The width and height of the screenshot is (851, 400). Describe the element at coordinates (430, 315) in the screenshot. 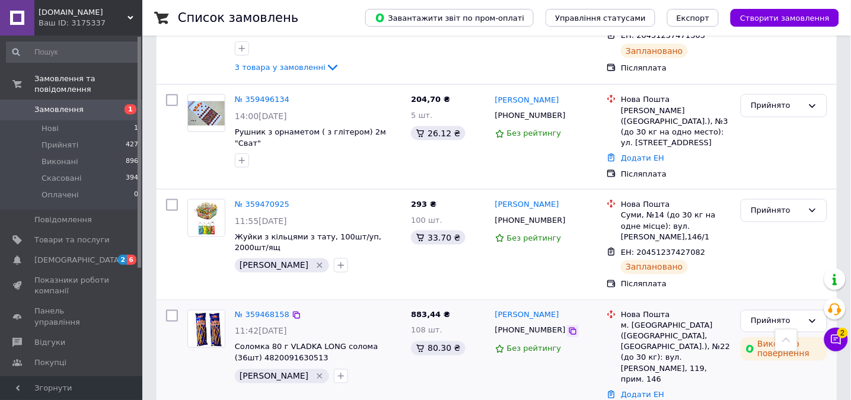

I see `span: 883,44 ₴` at that location.